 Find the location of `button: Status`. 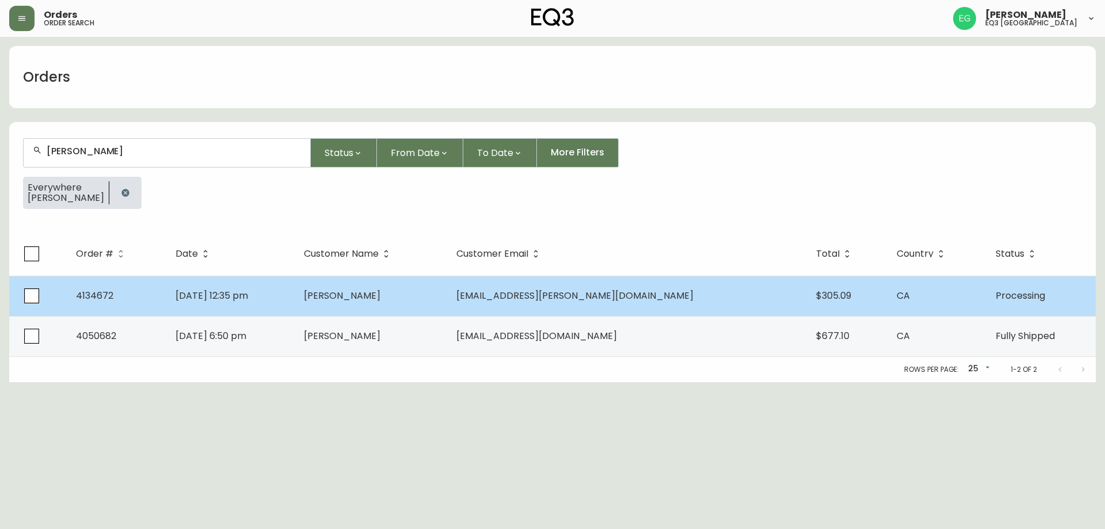

button: Status is located at coordinates (344, 153).